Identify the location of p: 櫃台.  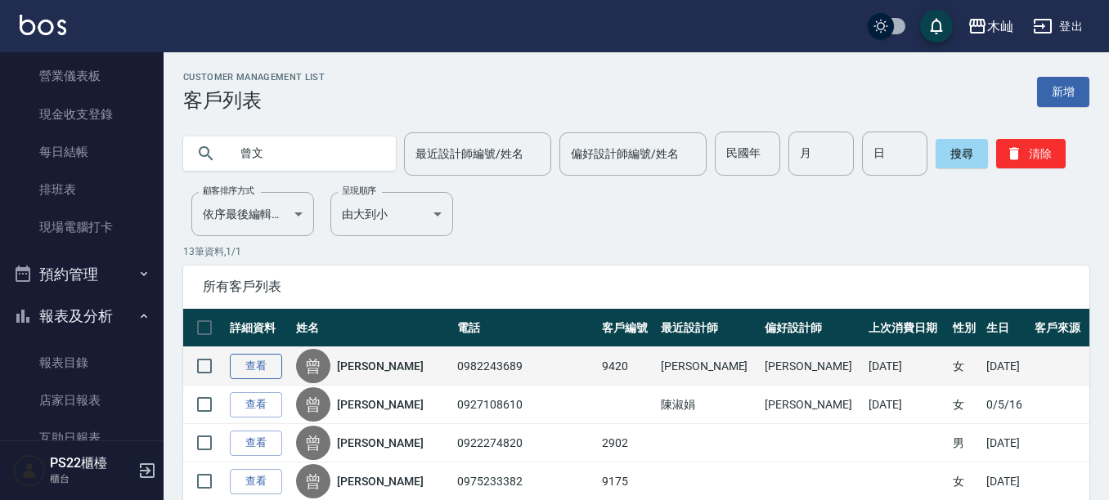
(92, 479).